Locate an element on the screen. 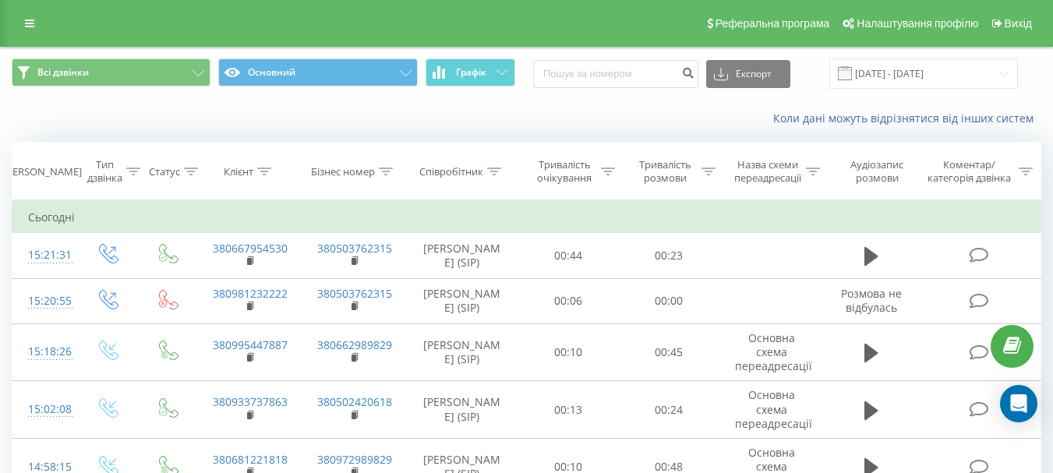 This screenshot has height=473, width=1053. div: Тривалість очікування is located at coordinates (564, 171).